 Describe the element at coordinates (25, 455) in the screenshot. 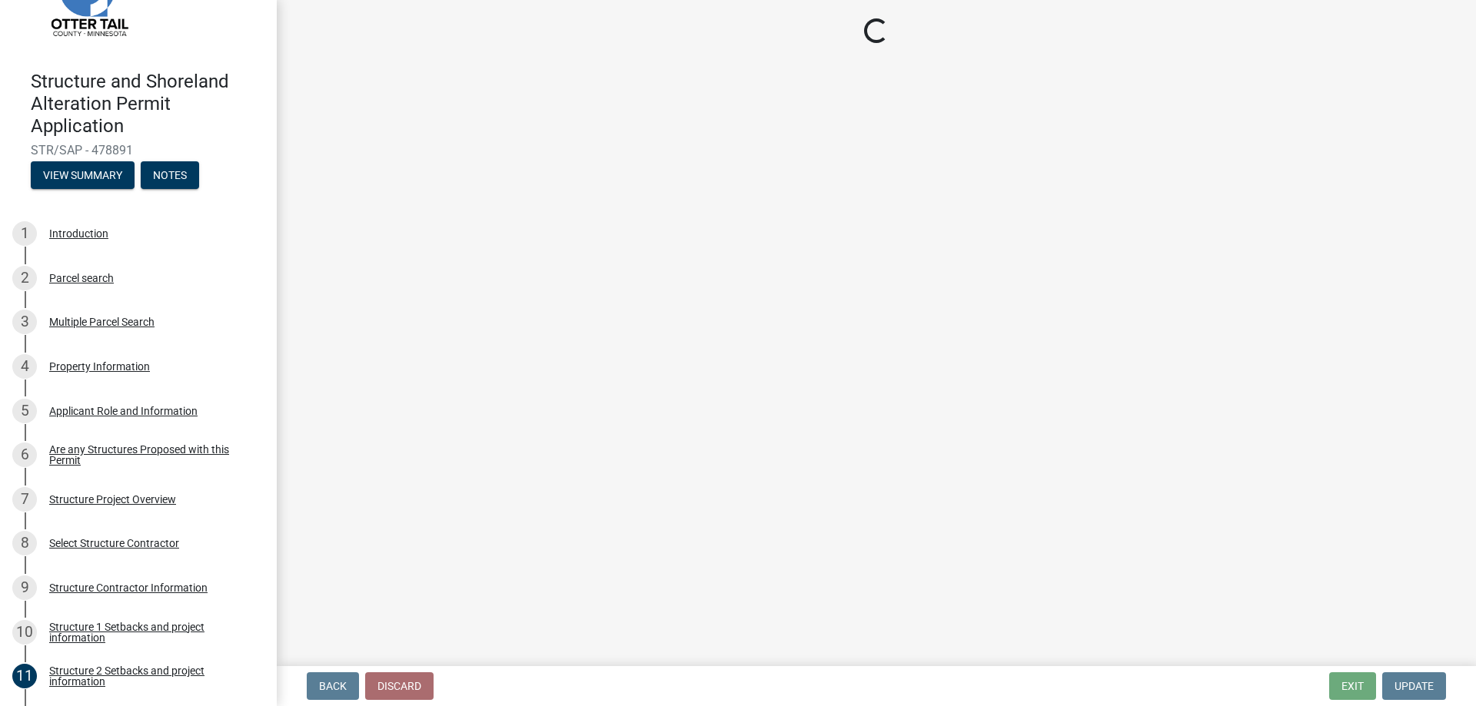

I see `div: 6` at that location.